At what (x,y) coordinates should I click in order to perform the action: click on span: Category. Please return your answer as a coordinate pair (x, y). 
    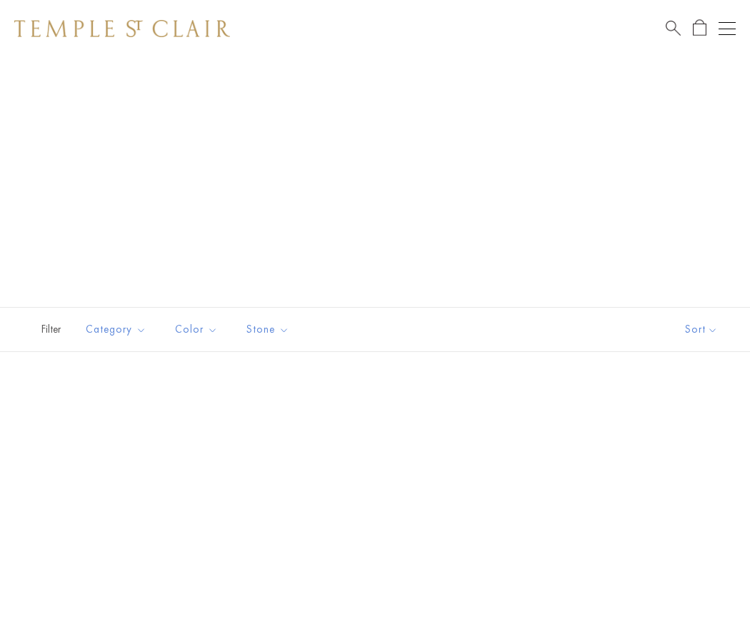
    Looking at the image, I should click on (118, 329).